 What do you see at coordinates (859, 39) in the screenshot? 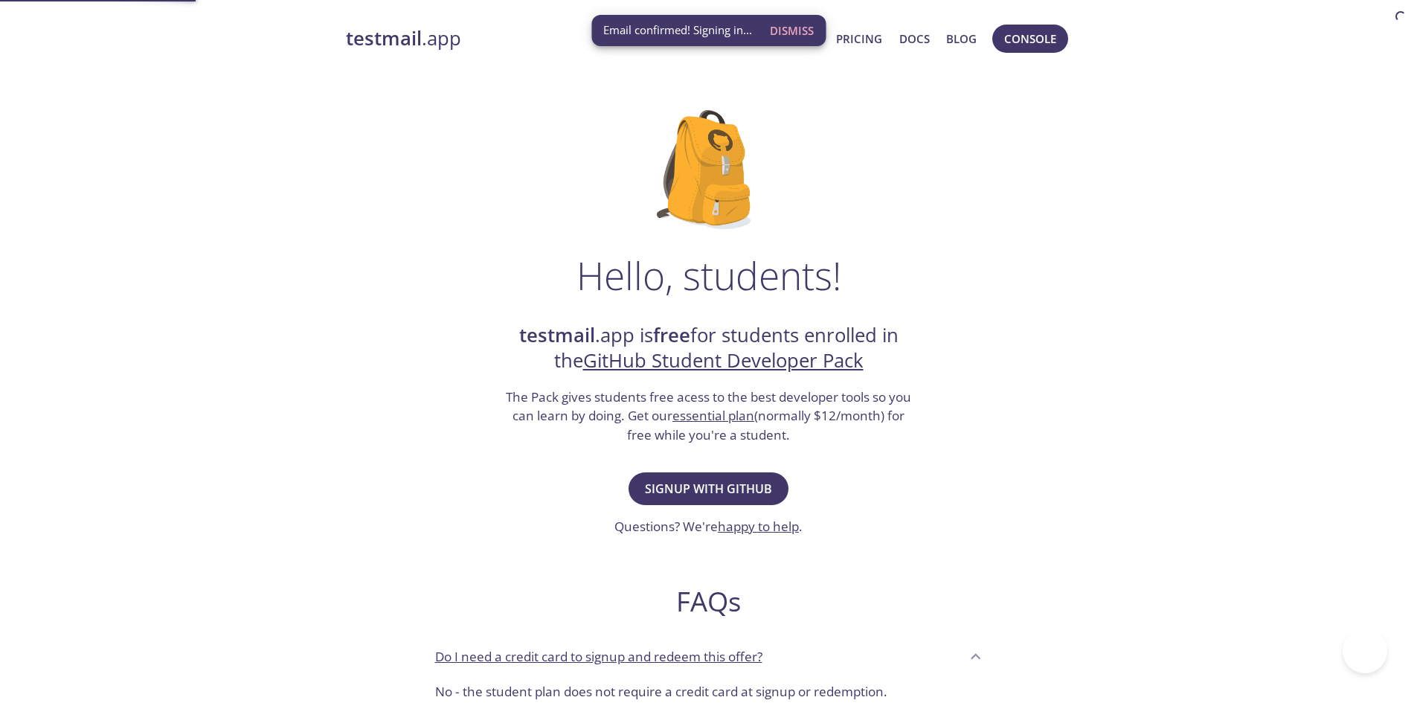
I see `a: Pricing` at bounding box center [859, 39].